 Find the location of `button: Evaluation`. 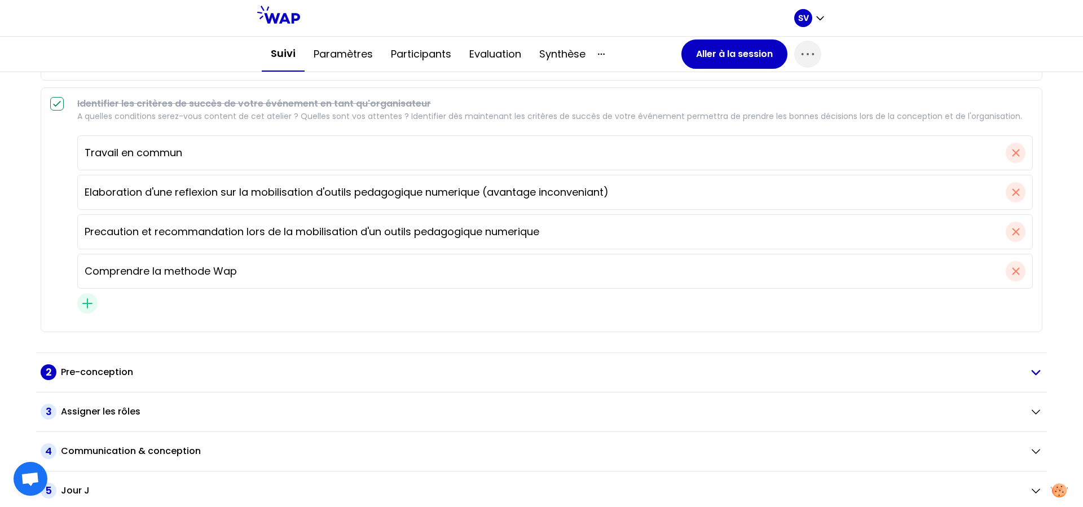

button: Evaluation is located at coordinates (495, 54).